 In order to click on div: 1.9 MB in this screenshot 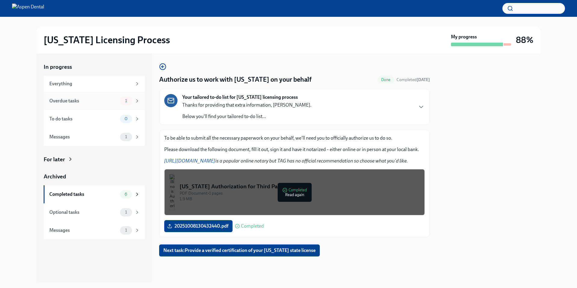, I will do `click(300, 199)`.